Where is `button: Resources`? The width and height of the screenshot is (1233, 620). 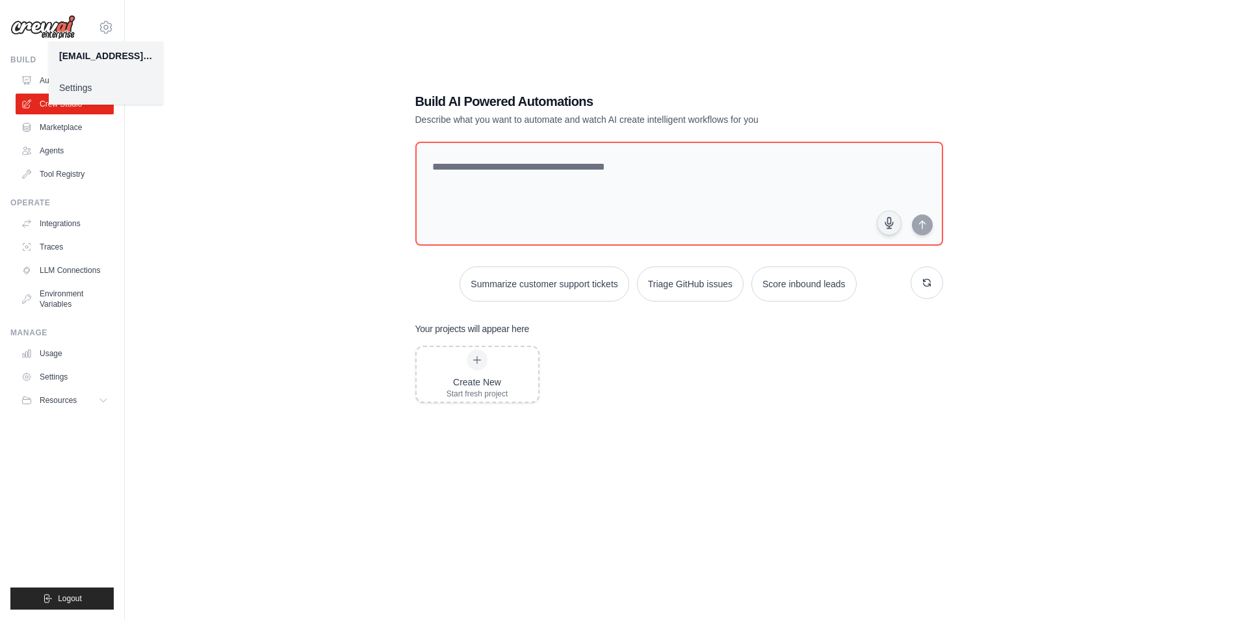 button: Resources is located at coordinates (64, 400).